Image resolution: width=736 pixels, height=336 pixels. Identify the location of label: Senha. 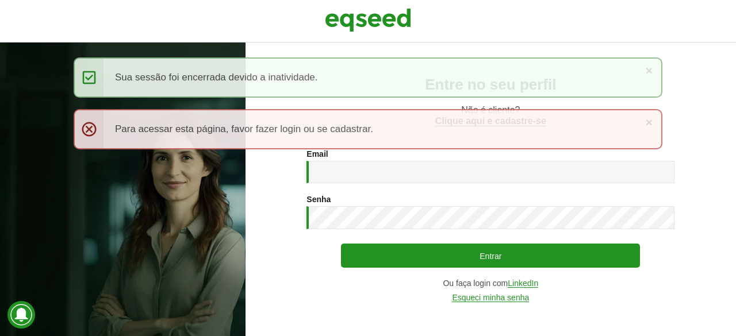
(319, 200).